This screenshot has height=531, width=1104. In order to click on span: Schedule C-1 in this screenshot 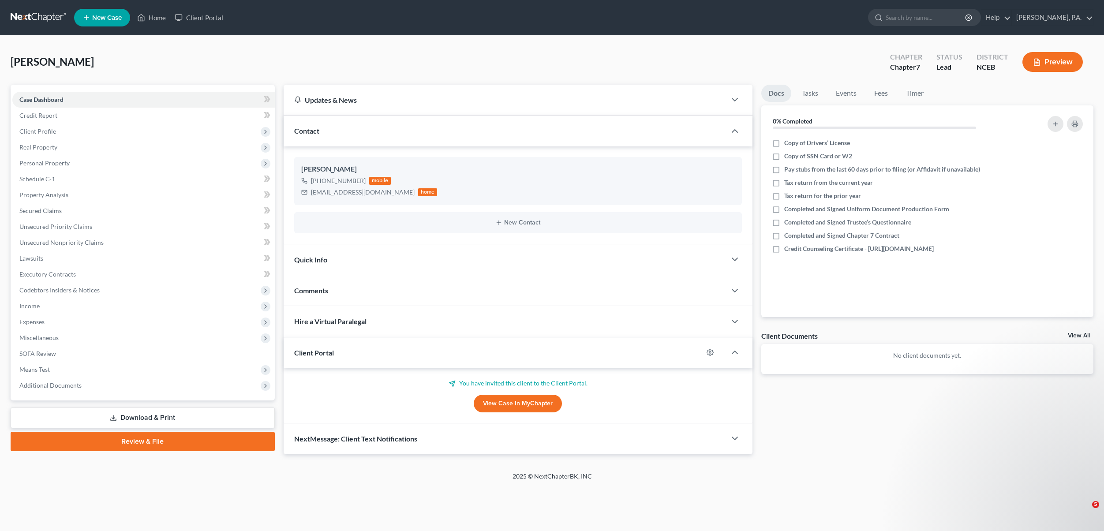, I will do `click(37, 179)`.